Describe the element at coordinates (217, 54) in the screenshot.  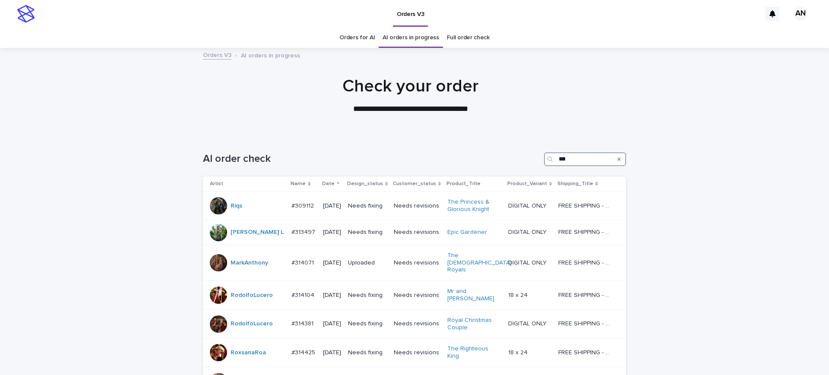
I see `a: Orders V3` at that location.